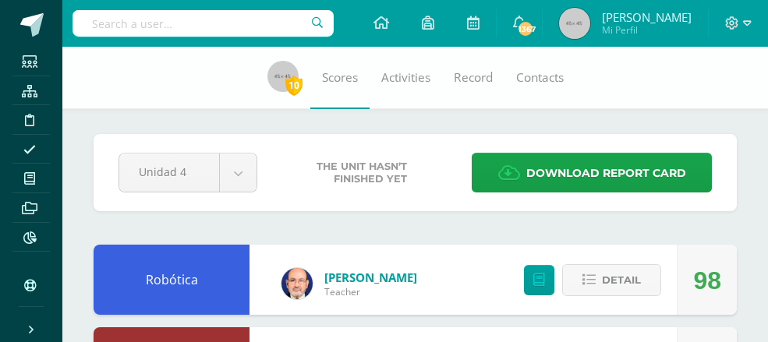  I want to click on span: 10, so click(294, 85).